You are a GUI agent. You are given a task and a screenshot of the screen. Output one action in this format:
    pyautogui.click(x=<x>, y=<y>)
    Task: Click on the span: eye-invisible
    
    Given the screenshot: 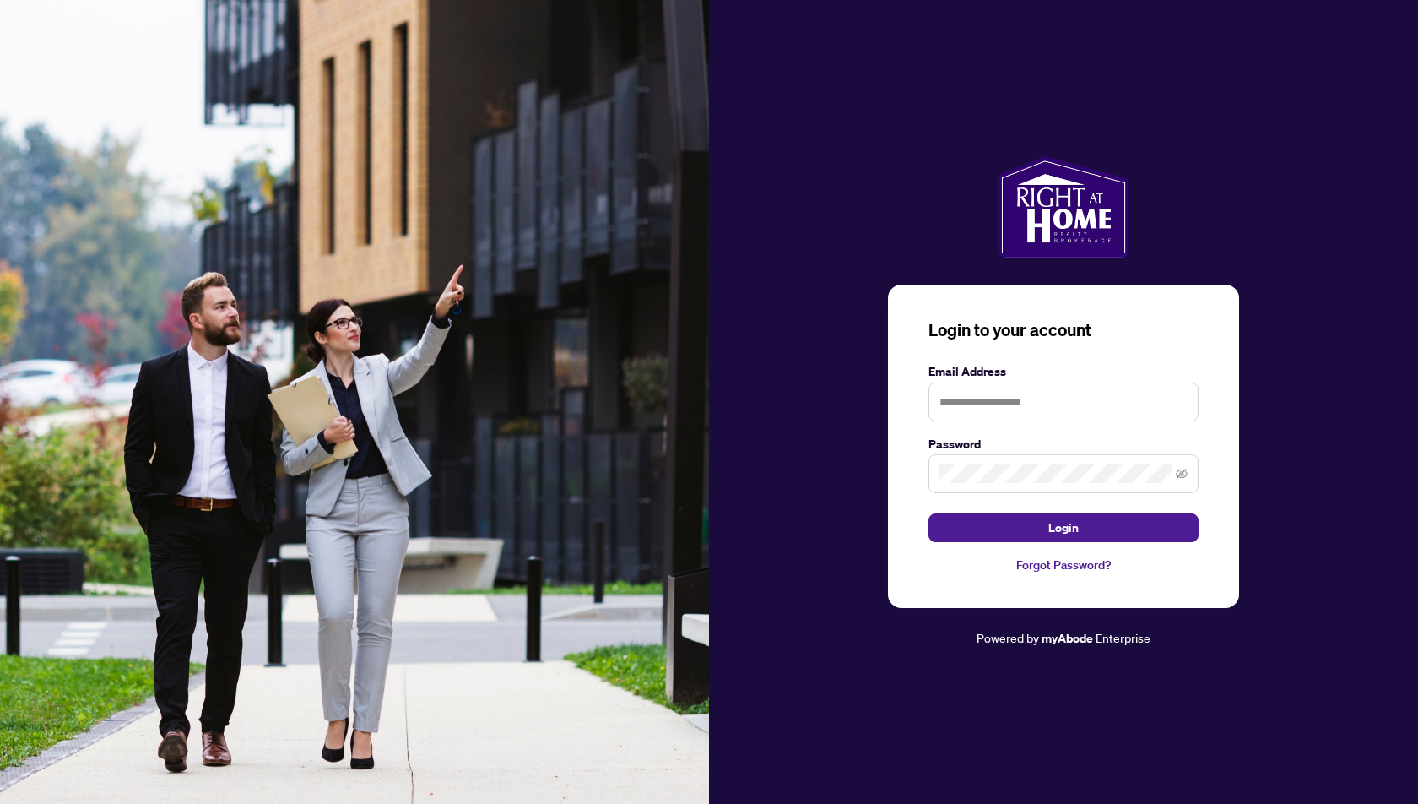 What is the action you would take?
    pyautogui.click(x=1182, y=474)
    